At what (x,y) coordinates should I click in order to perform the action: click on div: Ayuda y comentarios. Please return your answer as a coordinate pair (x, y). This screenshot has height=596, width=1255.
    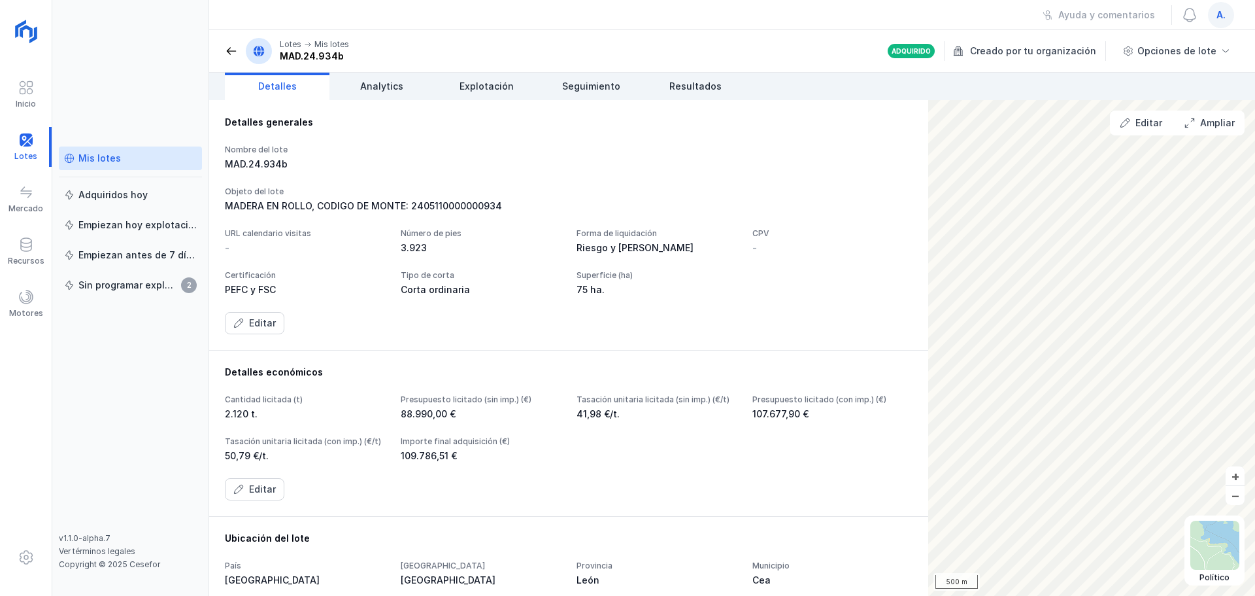
    Looking at the image, I should click on (1107, 15).